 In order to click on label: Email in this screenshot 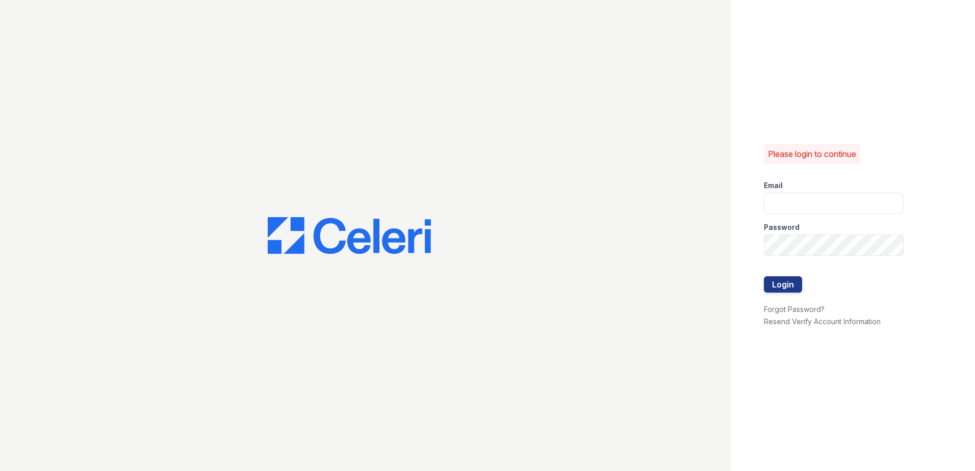, I will do `click(773, 186)`.